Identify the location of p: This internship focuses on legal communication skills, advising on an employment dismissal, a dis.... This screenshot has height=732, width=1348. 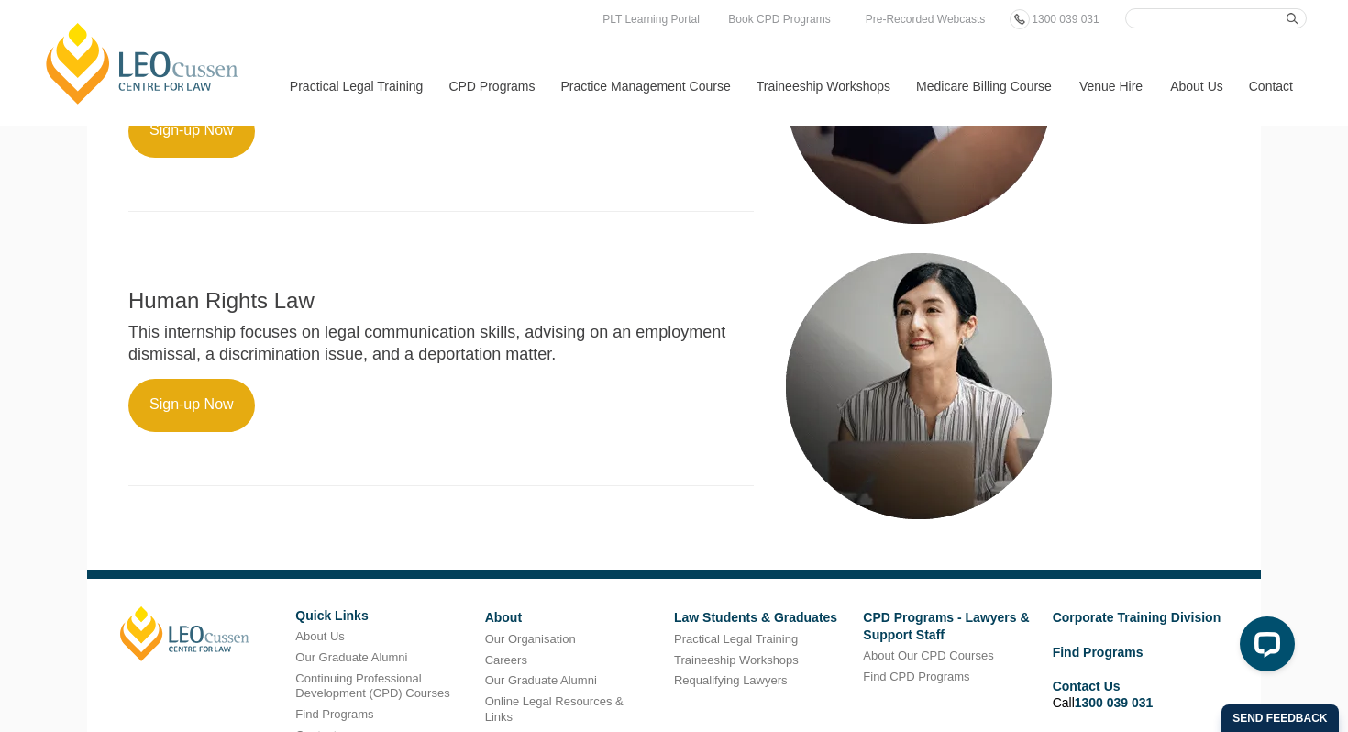
(441, 343).